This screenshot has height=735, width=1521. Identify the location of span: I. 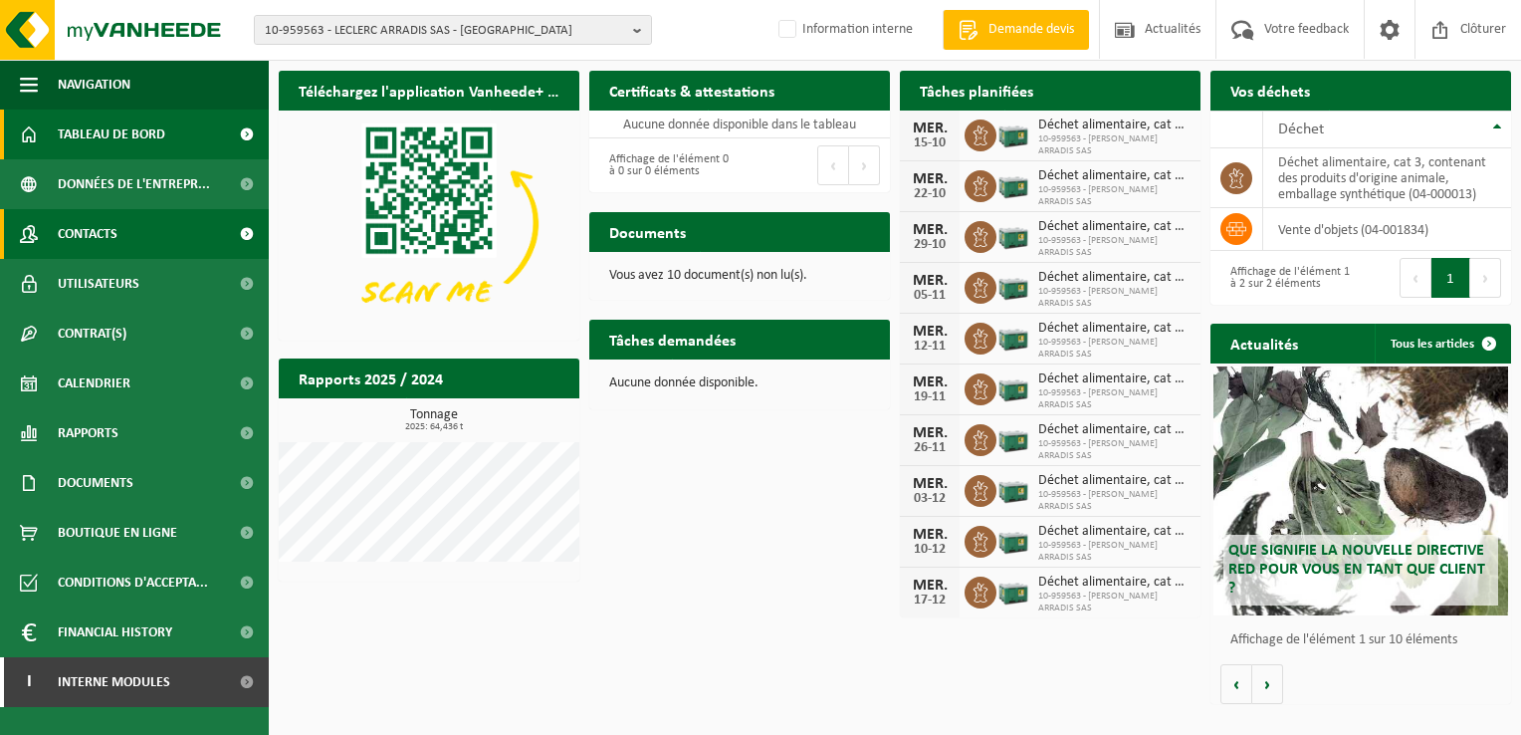
(29, 682).